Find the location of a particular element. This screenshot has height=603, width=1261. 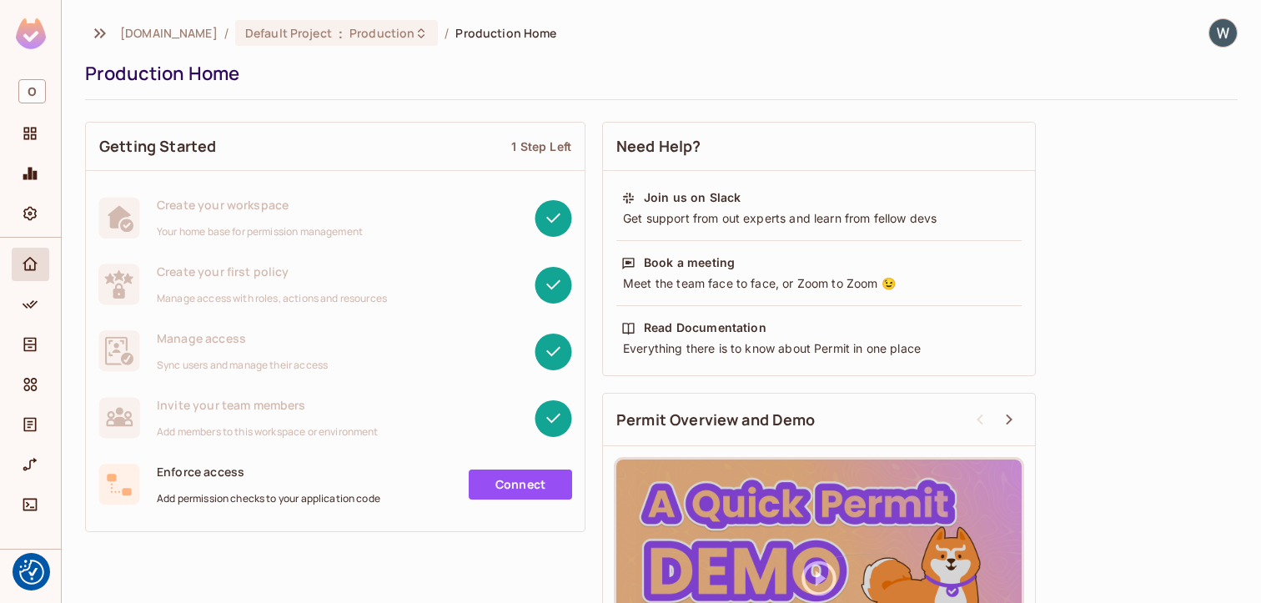

div: Projects is located at coordinates (30, 133).